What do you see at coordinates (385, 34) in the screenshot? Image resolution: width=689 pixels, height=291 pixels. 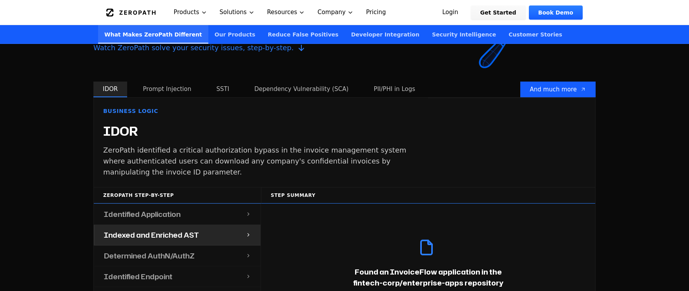 I see `a: Developer Integration` at bounding box center [385, 34].